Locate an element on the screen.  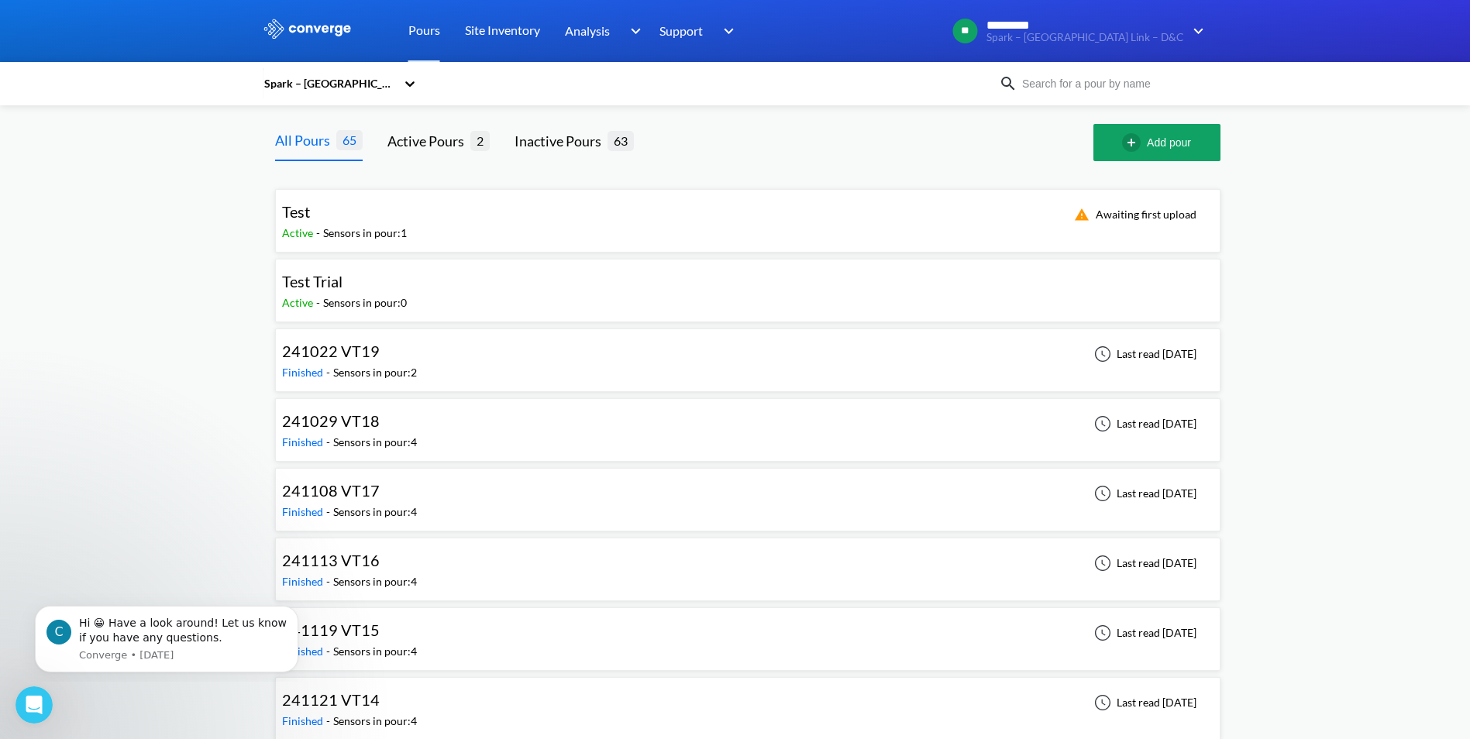
span: 241029 VT18 is located at coordinates (331, 421).